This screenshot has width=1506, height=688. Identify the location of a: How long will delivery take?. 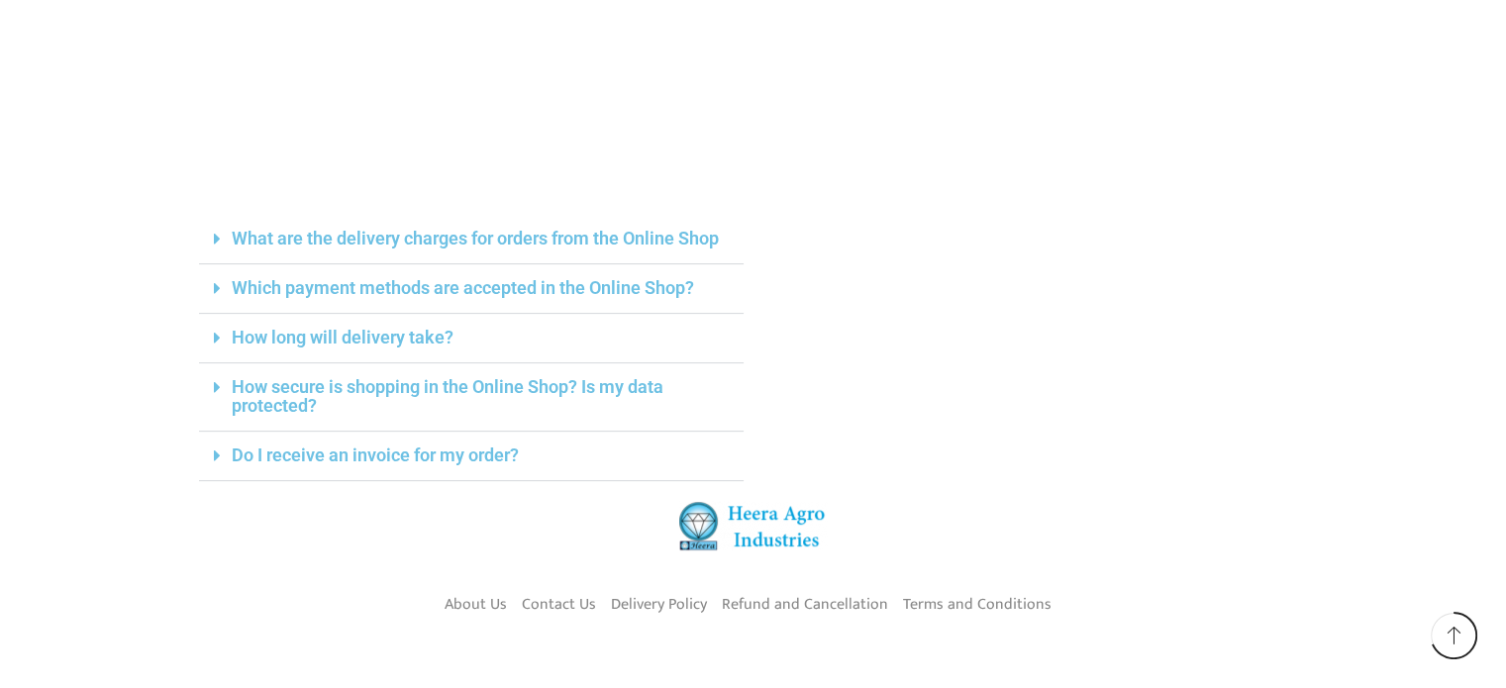
(343, 337).